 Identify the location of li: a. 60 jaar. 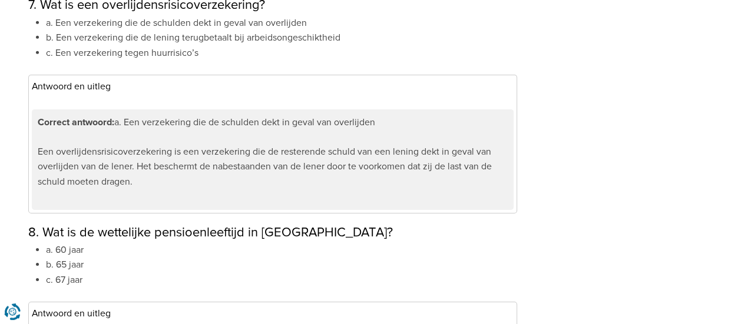
(281, 251).